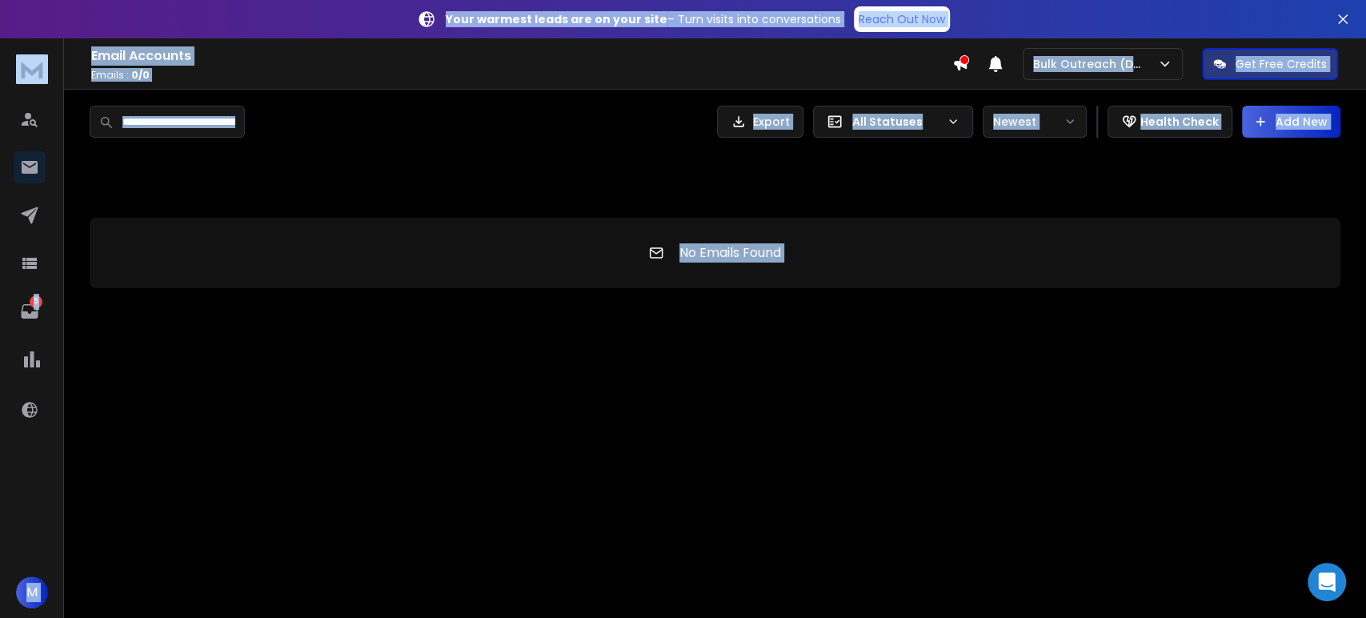 This screenshot has height=618, width=1366. What do you see at coordinates (1291, 122) in the screenshot?
I see `button: Add New` at bounding box center [1291, 122].